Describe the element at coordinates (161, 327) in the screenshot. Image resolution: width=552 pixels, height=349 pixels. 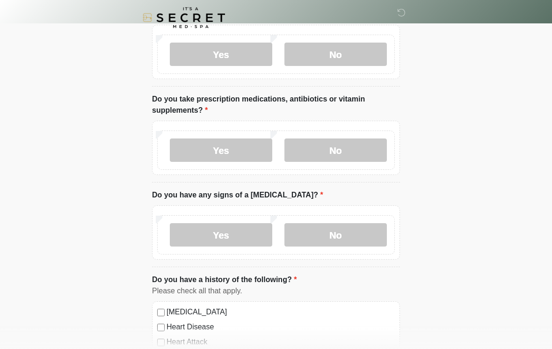
I see `input: Heart Disease` at that location.